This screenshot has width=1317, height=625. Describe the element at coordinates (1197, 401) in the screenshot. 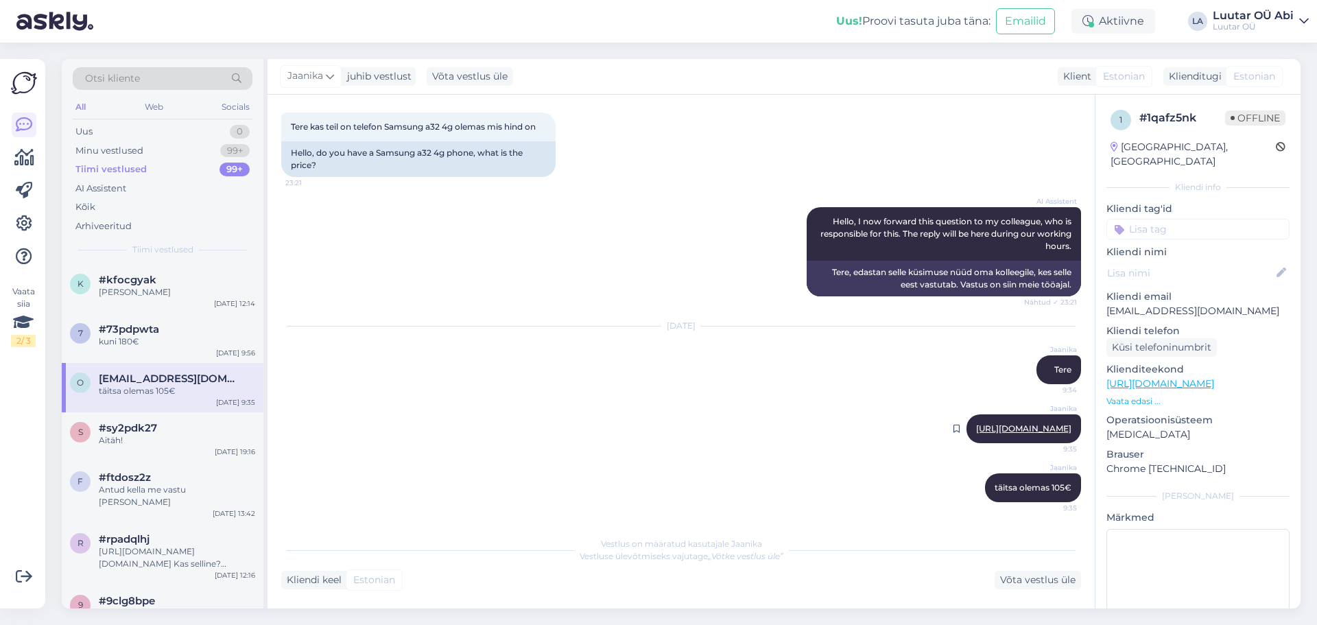

I see `p: Vaata edasi ...` at that location.